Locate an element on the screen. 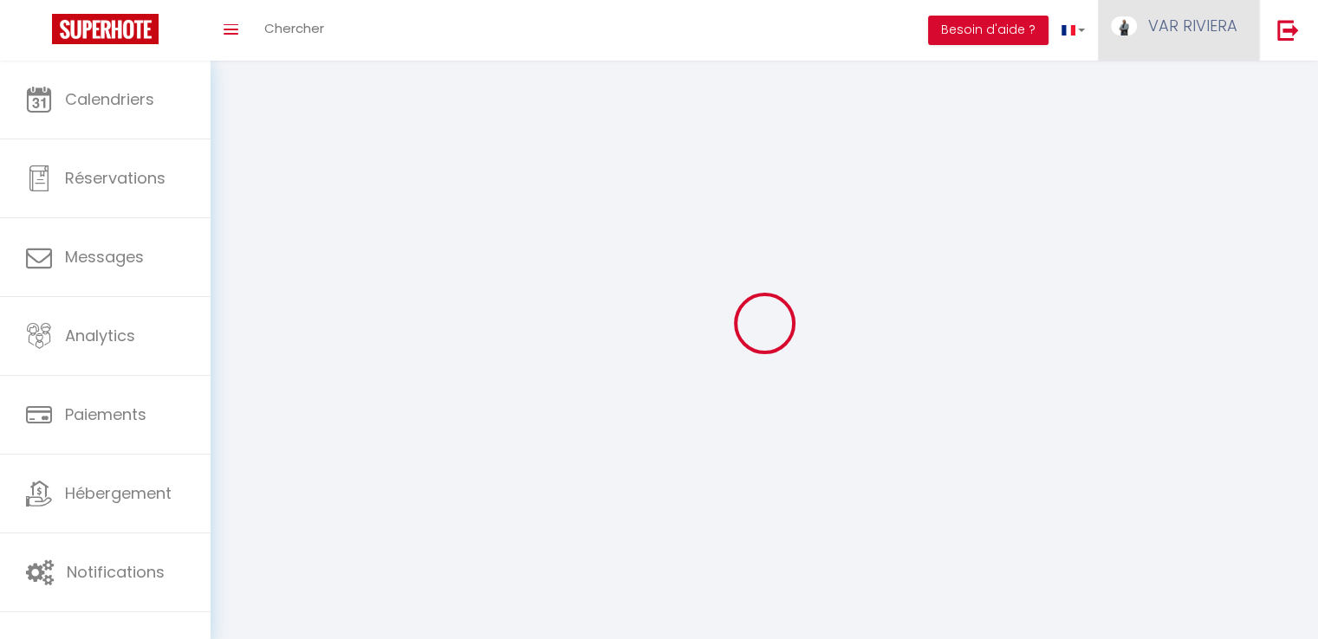 The width and height of the screenshot is (1318, 639). img: logout is located at coordinates (1287, 29).